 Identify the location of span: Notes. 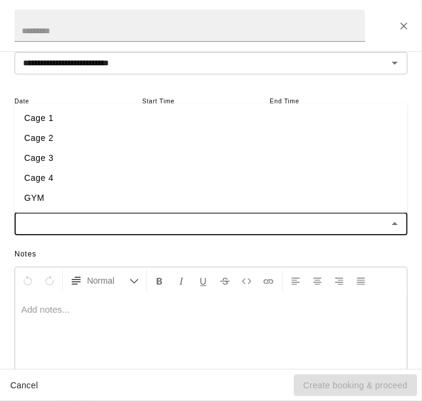
(211, 255).